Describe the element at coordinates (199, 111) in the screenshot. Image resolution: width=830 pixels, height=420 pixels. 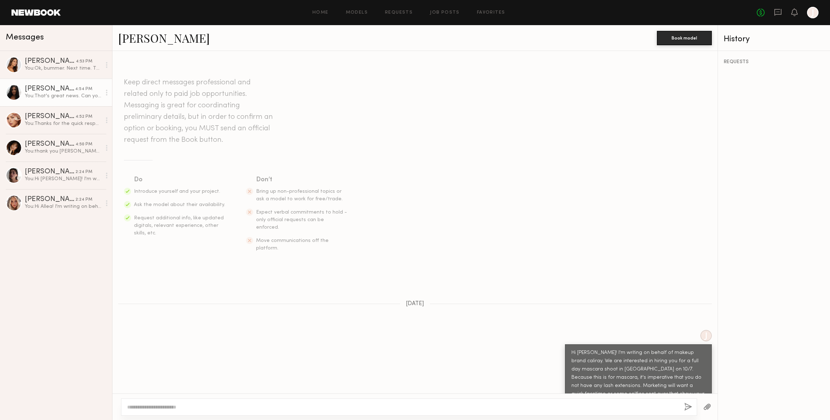
I see `header: Keep direct messages professional and related only to paid job opportunities. Messaging is great ...` at that location.